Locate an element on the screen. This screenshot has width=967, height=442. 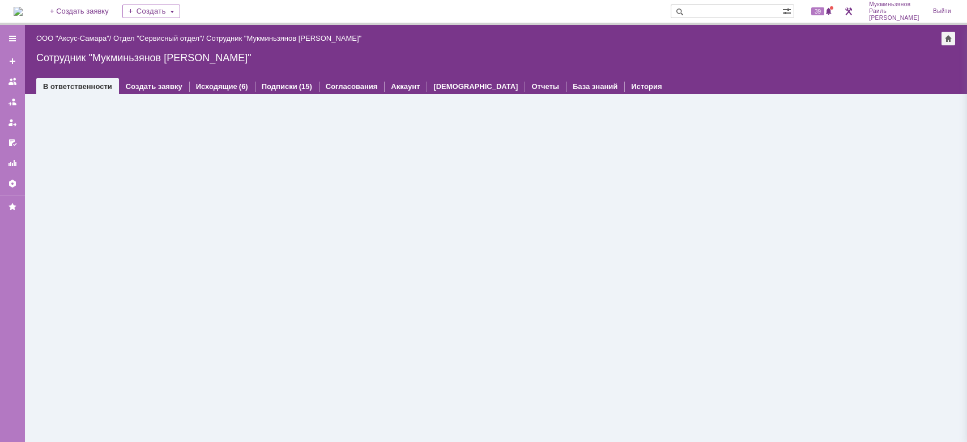
a: Подписки is located at coordinates (279, 86).